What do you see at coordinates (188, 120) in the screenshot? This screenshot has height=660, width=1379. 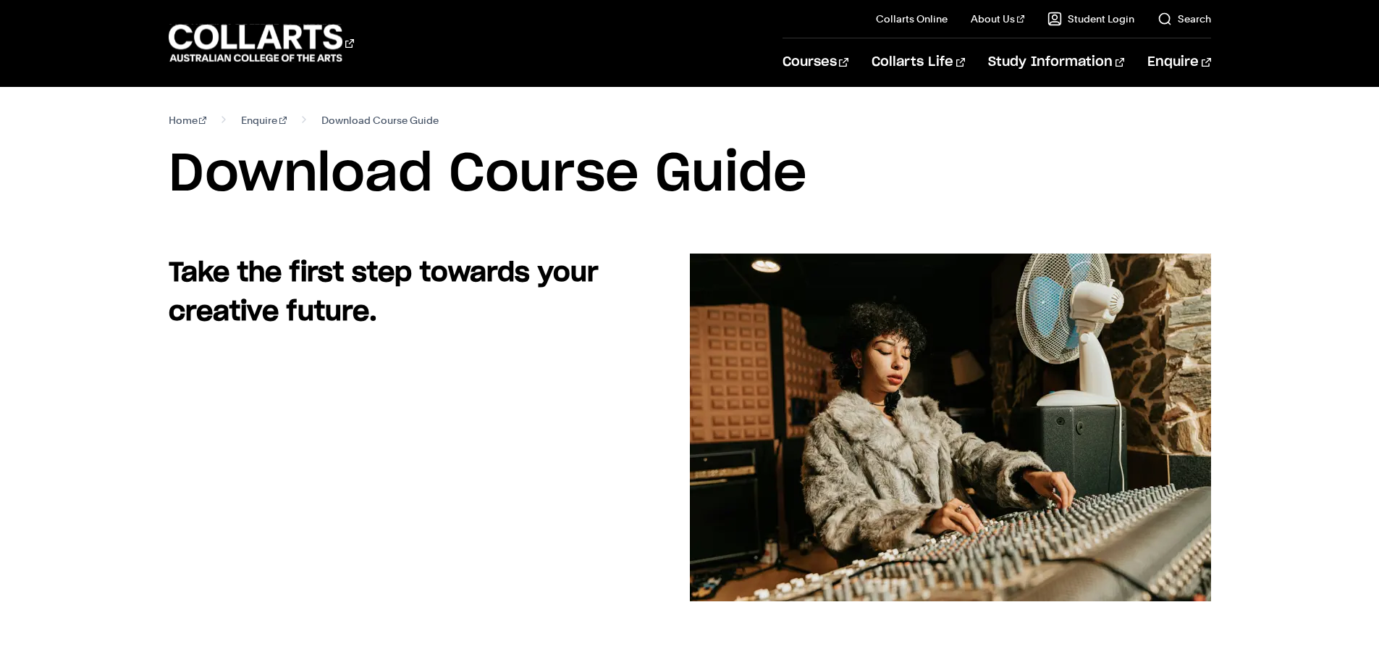 I see `a: Home` at bounding box center [188, 120].